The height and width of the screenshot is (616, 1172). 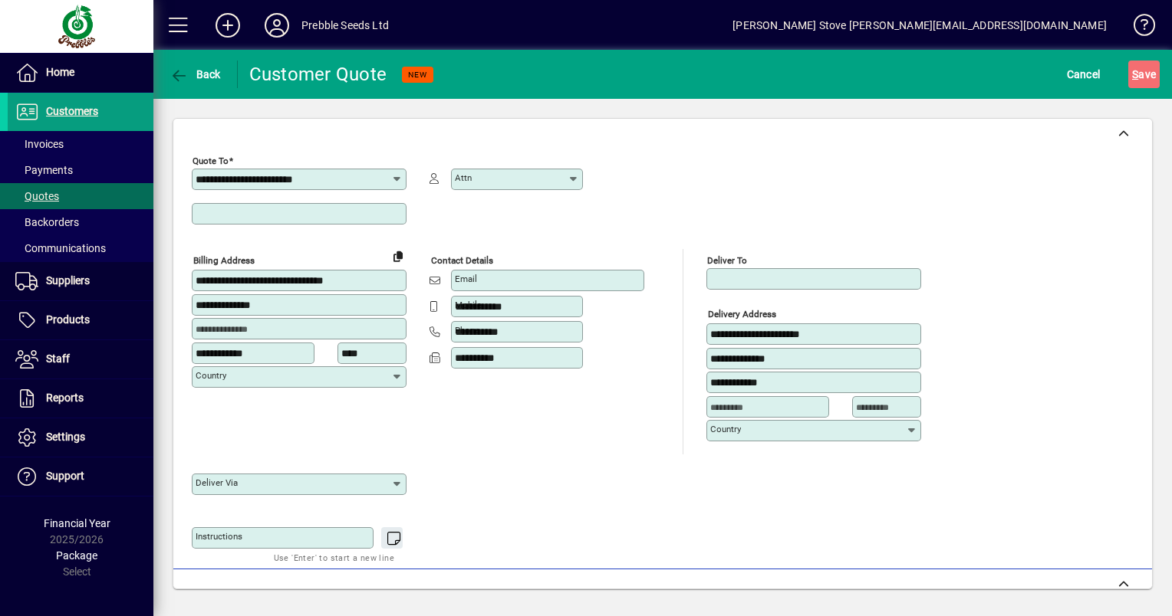 What do you see at coordinates (37, 196) in the screenshot?
I see `span: Quotes` at bounding box center [37, 196].